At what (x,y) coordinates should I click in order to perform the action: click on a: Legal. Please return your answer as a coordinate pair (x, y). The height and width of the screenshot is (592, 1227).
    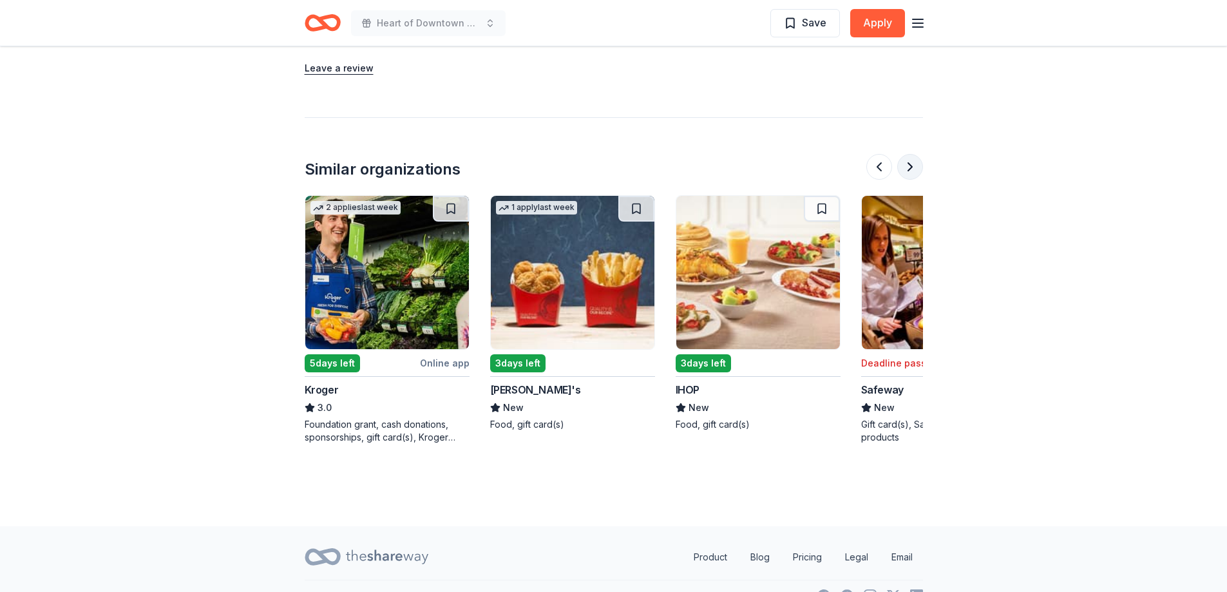
    Looking at the image, I should click on (857, 557).